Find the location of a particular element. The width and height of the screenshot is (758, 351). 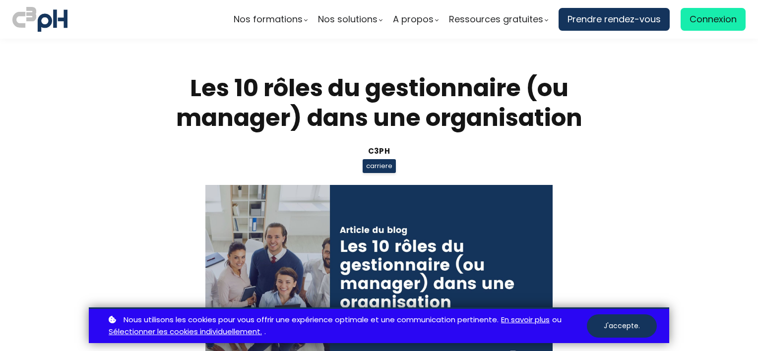

h1: Les 10 rôles du gestionnaire (ou manager) dans une organisation is located at coordinates (379, 103).